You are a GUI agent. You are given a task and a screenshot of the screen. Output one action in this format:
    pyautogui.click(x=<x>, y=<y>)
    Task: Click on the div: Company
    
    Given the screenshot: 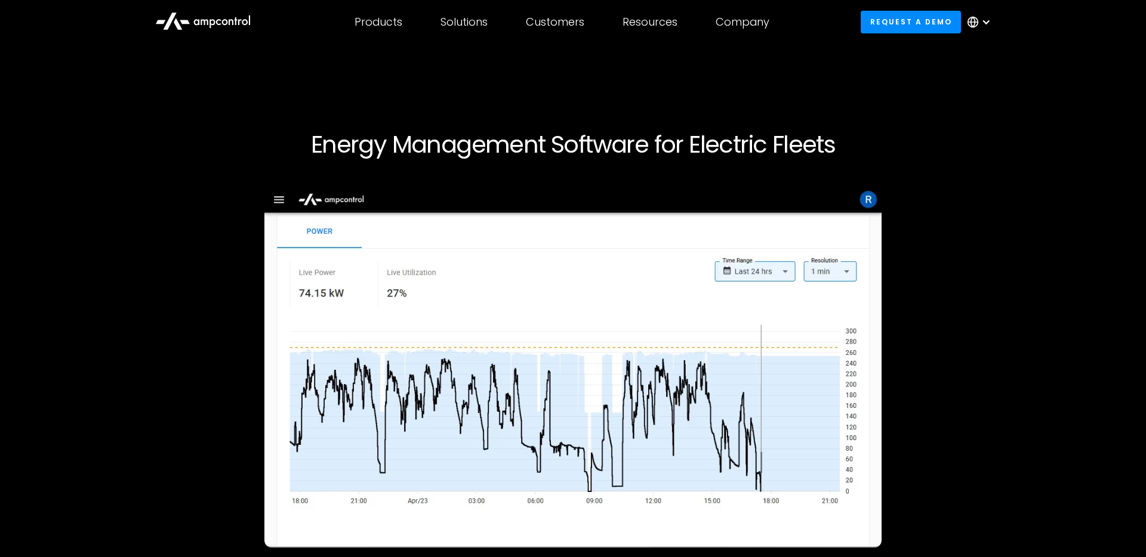 What is the action you would take?
    pyautogui.click(x=742, y=22)
    